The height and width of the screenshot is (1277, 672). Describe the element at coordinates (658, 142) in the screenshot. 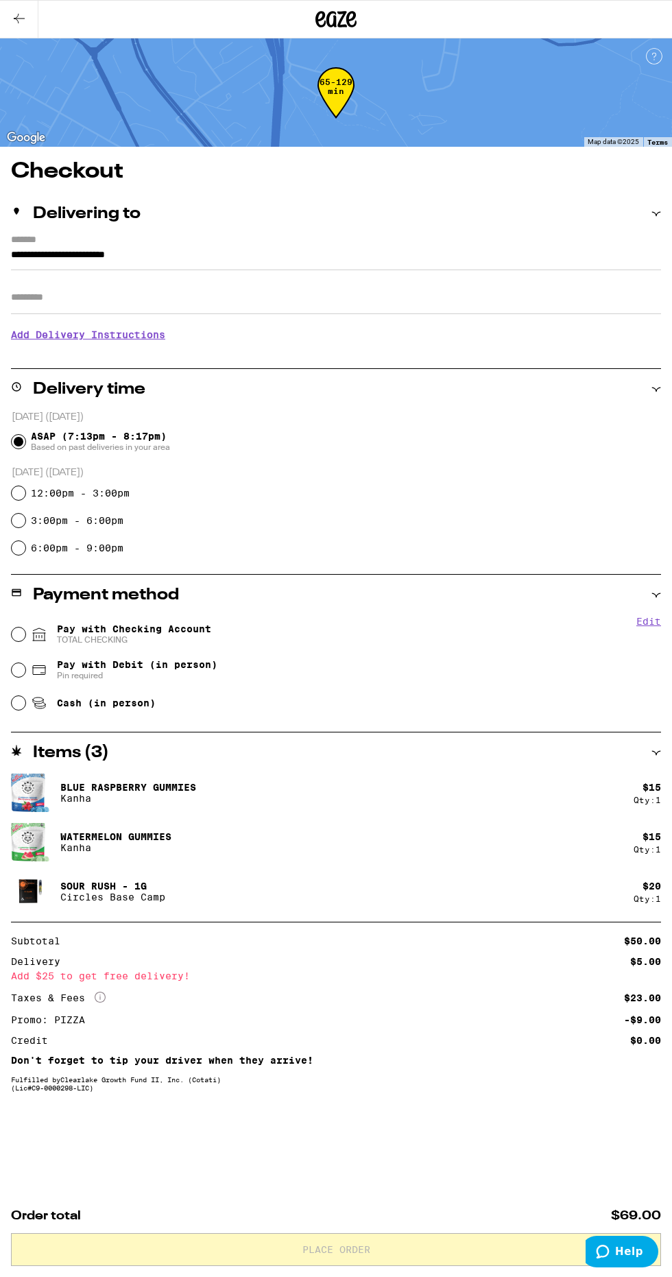

I see `a: Terms` at that location.